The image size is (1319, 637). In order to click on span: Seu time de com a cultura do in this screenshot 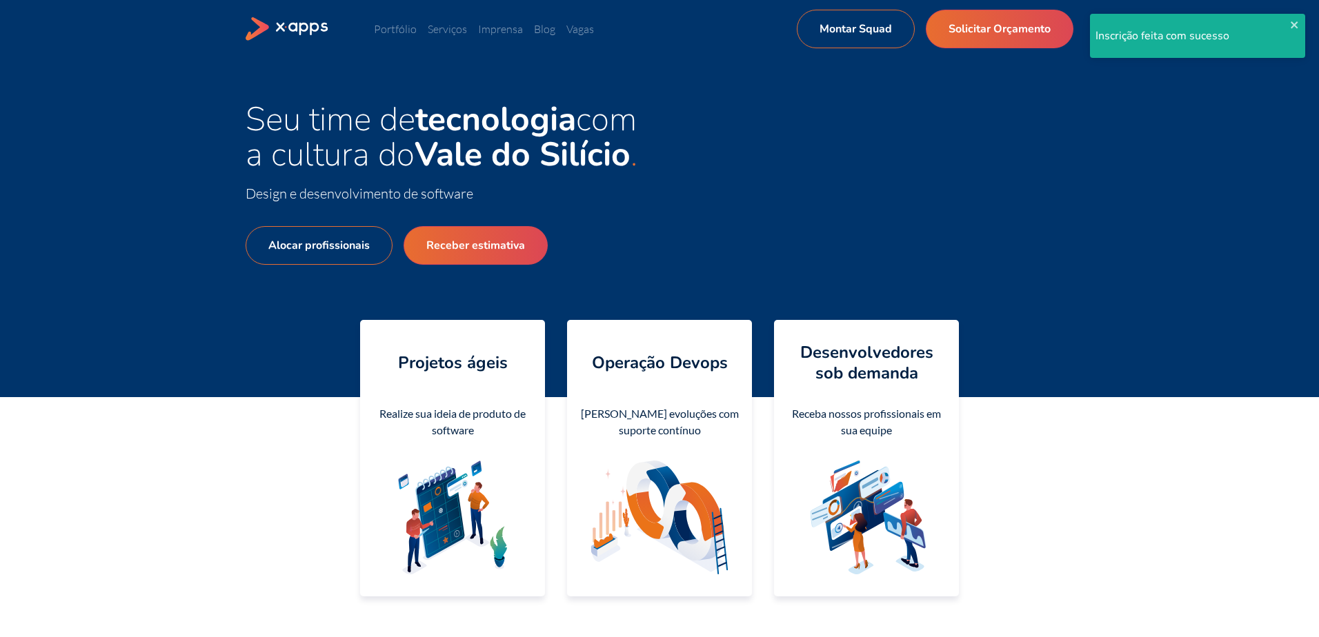, I will do `click(441, 137)`.